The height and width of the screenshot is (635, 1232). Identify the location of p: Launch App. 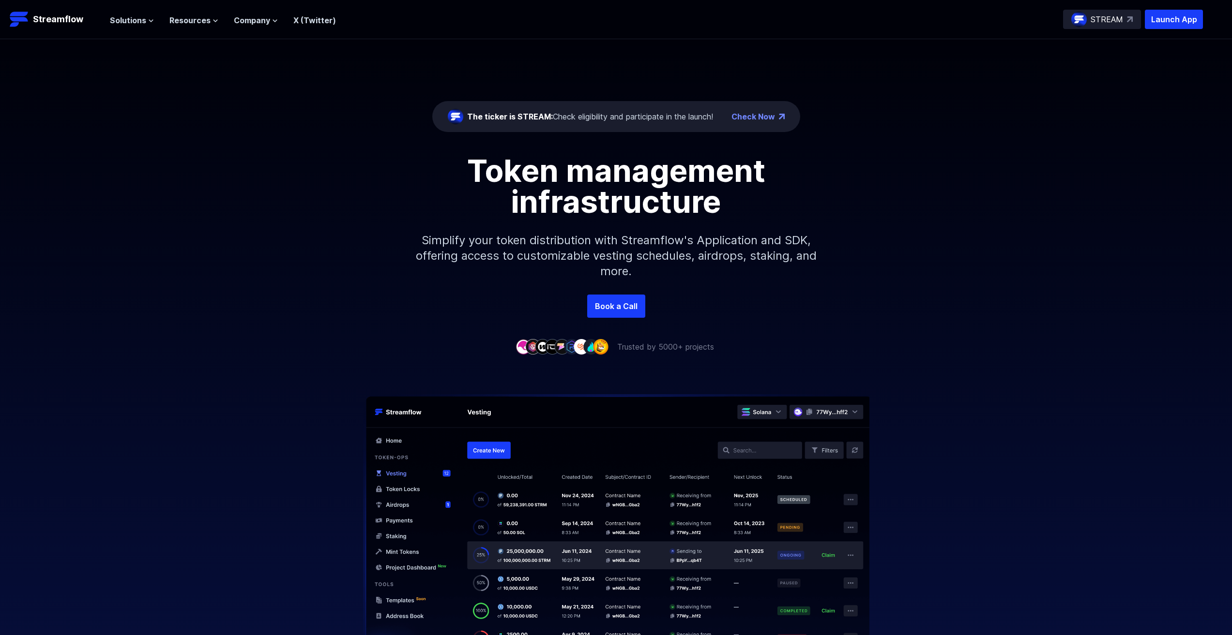
(1173, 19).